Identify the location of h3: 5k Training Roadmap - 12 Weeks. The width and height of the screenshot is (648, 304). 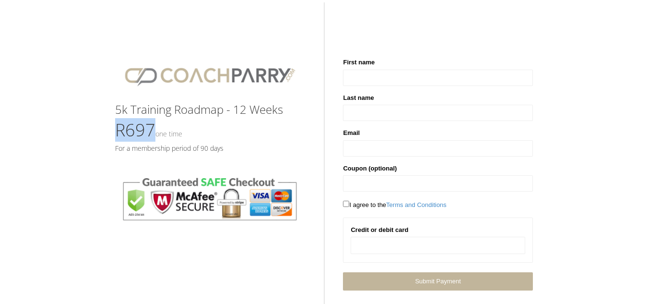
(210, 109).